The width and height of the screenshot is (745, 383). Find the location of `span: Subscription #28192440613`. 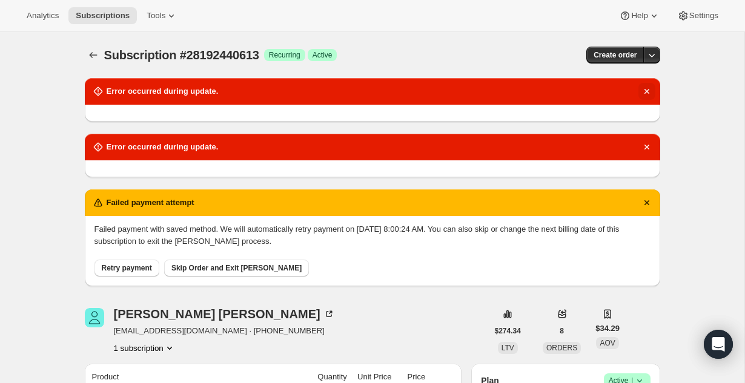

span: Subscription #28192440613 is located at coordinates (182, 55).